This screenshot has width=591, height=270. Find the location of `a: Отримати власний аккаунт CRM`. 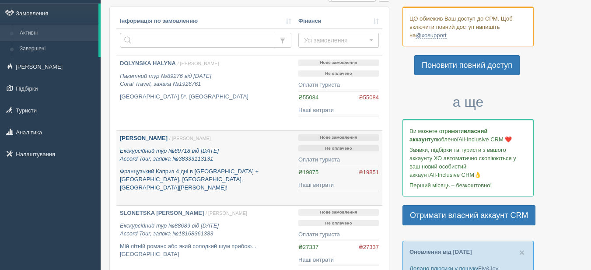

a: Отримати власний аккаунт CRM is located at coordinates (469, 215).